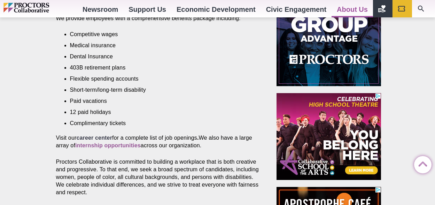 The image size is (435, 205). What do you see at coordinates (160, 68) in the screenshot?
I see `li: 403B retirement plans` at bounding box center [160, 68].